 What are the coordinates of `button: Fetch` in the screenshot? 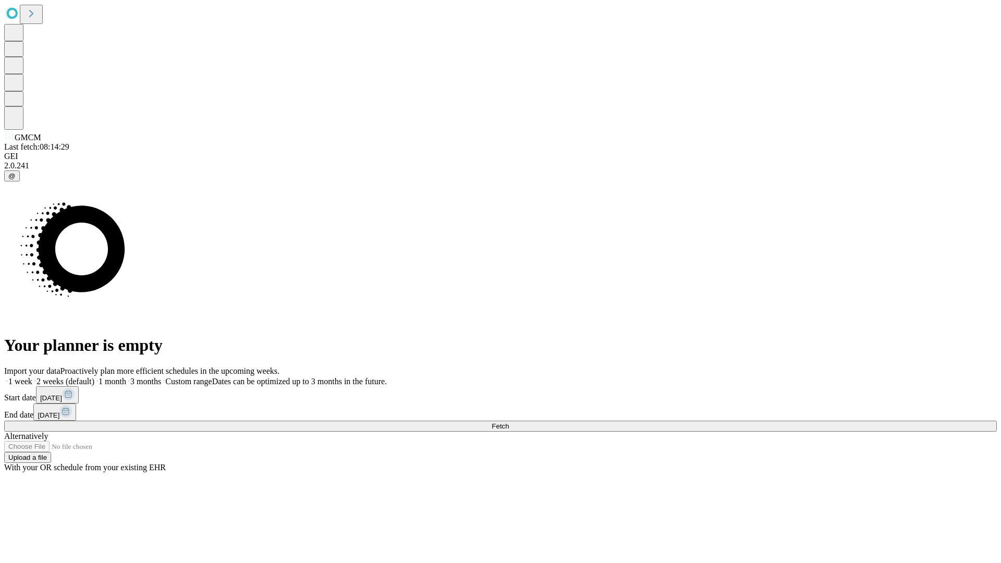 It's located at (500, 426).